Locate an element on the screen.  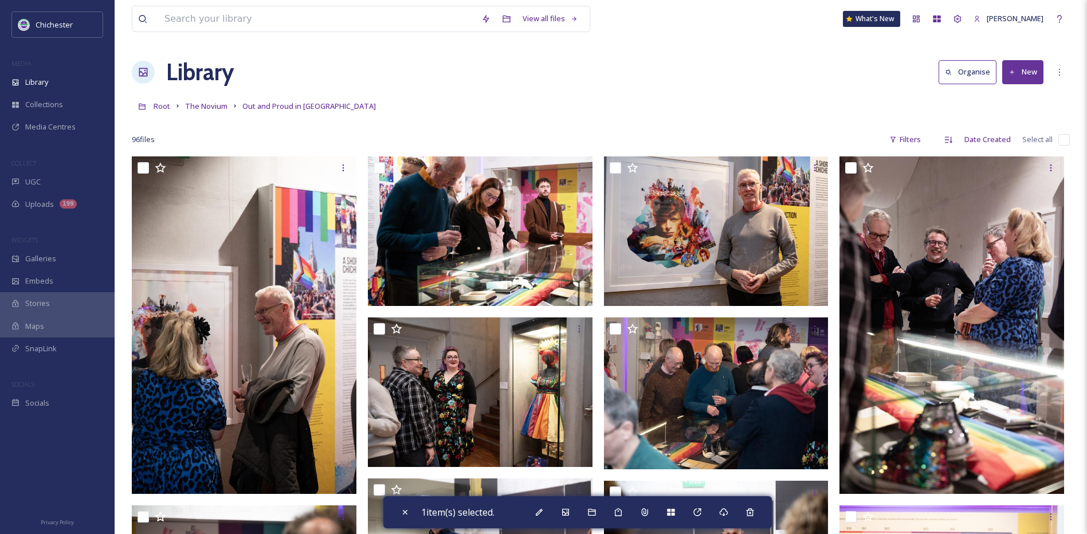
div: View all files is located at coordinates (550, 18).